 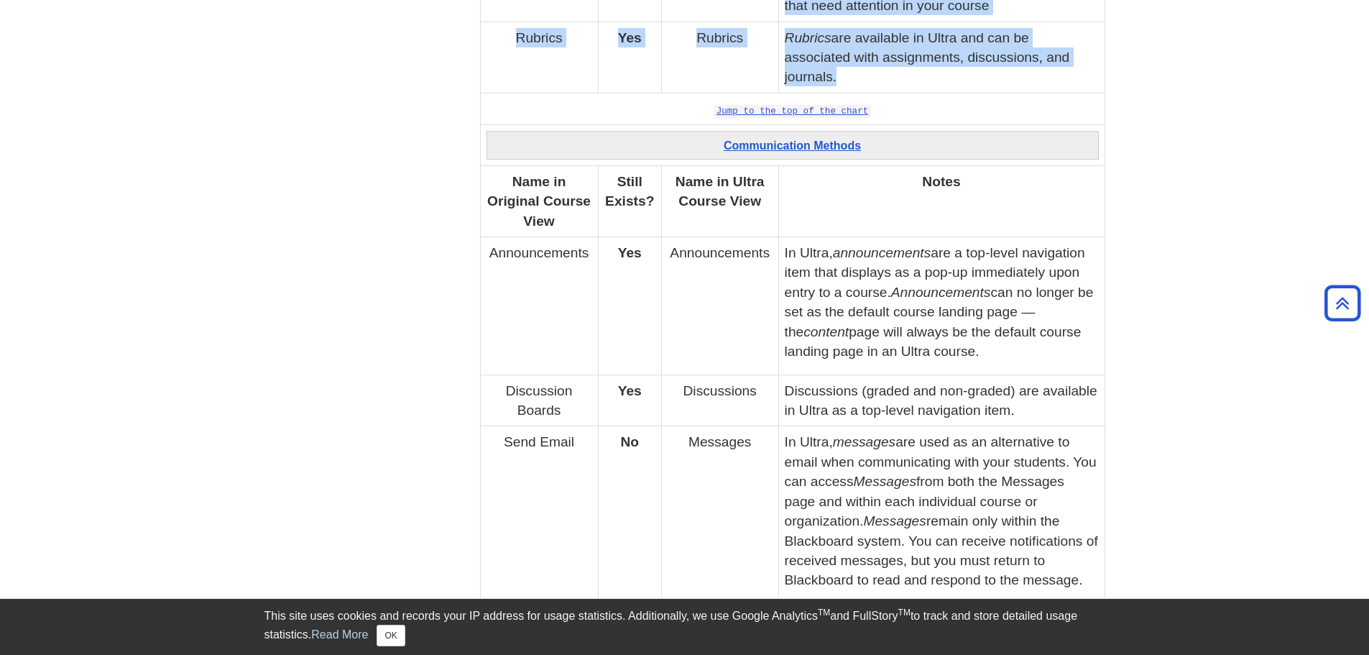 I want to click on em: Rubrics, so click(x=808, y=37).